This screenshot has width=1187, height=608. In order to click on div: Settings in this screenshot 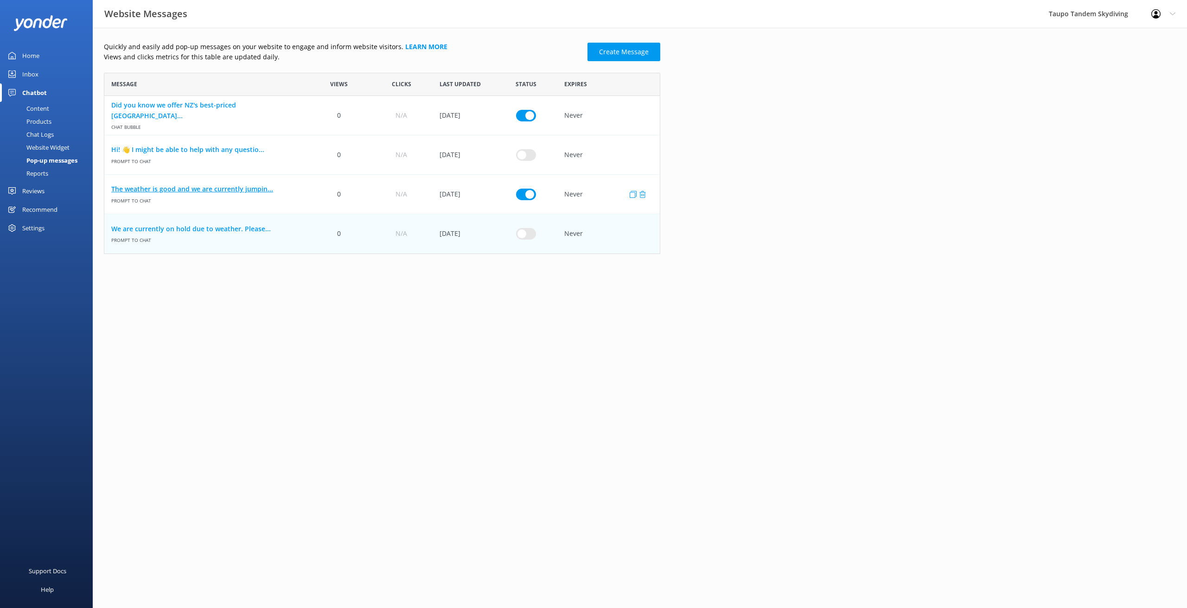, I will do `click(33, 228)`.